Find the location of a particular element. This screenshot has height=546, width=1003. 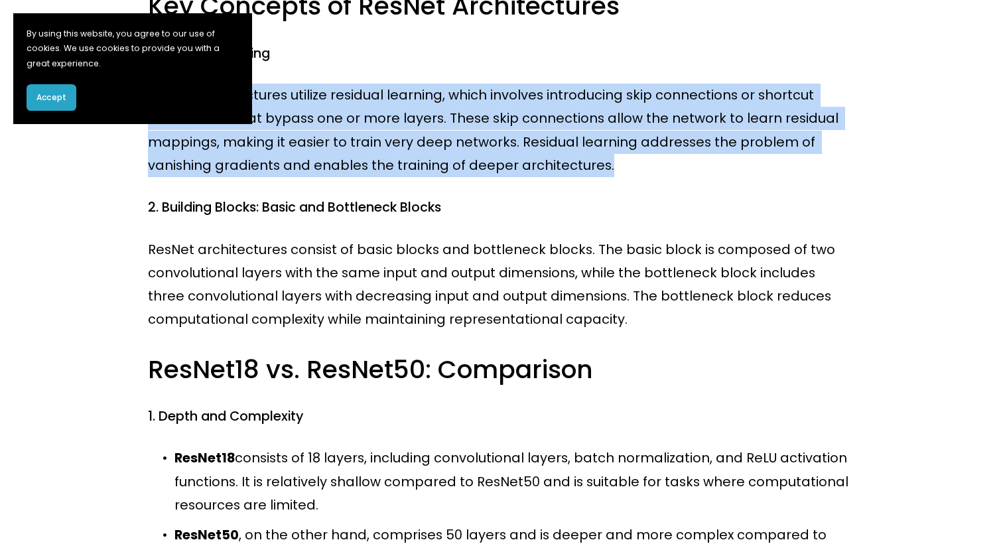

h4: 1. Residual Learning is located at coordinates (501, 53).